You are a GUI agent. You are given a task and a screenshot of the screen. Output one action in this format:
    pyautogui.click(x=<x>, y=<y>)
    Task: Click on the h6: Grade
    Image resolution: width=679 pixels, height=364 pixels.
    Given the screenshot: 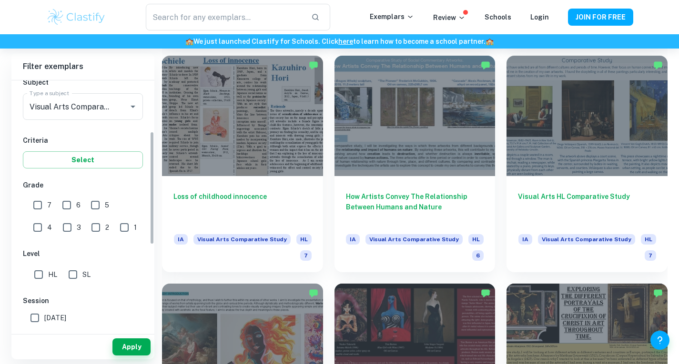 What is the action you would take?
    pyautogui.click(x=83, y=185)
    